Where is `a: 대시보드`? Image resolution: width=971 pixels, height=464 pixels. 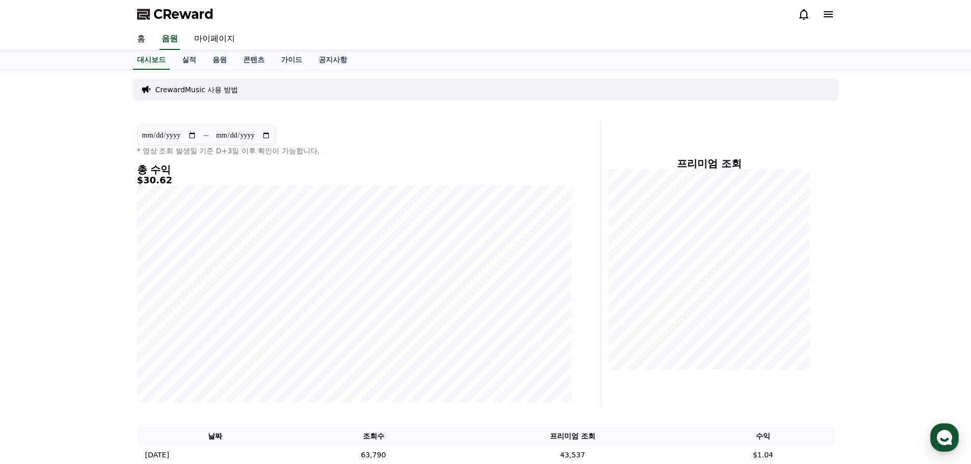
a: 대시보드 is located at coordinates (151, 60).